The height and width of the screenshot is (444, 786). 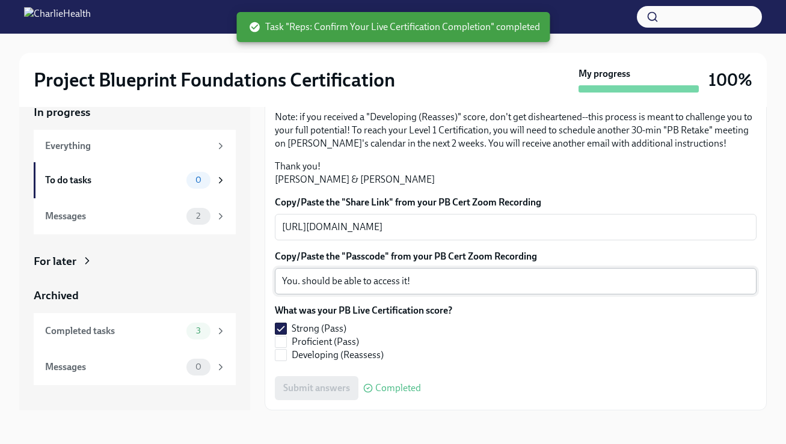 I want to click on a: Archived, so click(x=135, y=296).